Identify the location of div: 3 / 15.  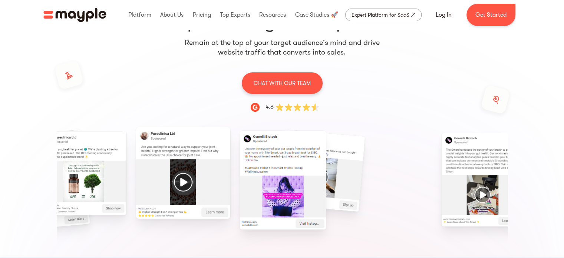
(183, 172).